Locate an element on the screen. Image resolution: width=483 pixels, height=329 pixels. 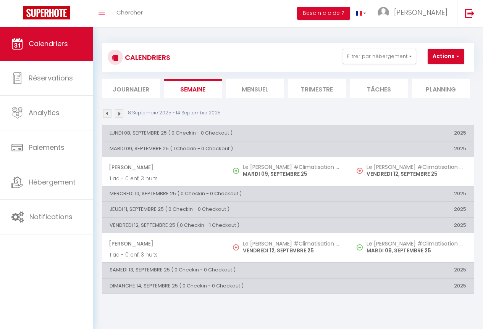
th: JEUDI 11, SEPTEMBRE 25 ( 0 Checkin - 0 Checkout ) is located at coordinates (225, 210).